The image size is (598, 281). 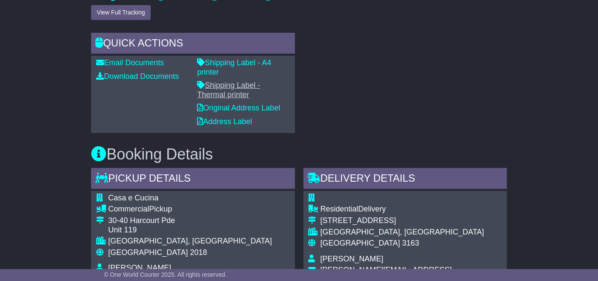 I want to click on button: View Full Tracking, so click(x=121, y=12).